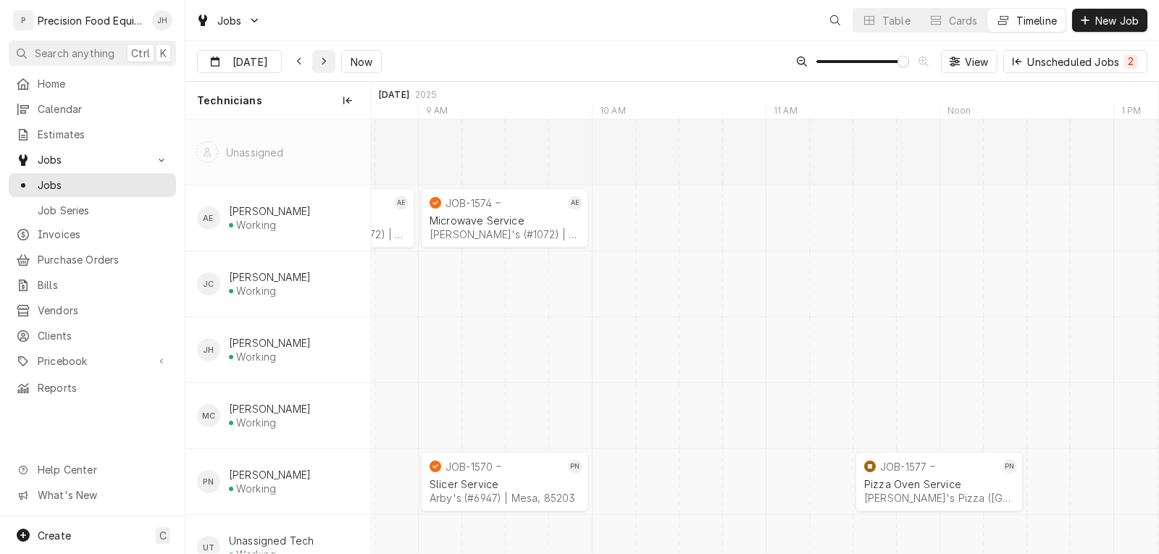 This screenshot has width=1159, height=554. I want to click on div: 2, so click(1131, 61).